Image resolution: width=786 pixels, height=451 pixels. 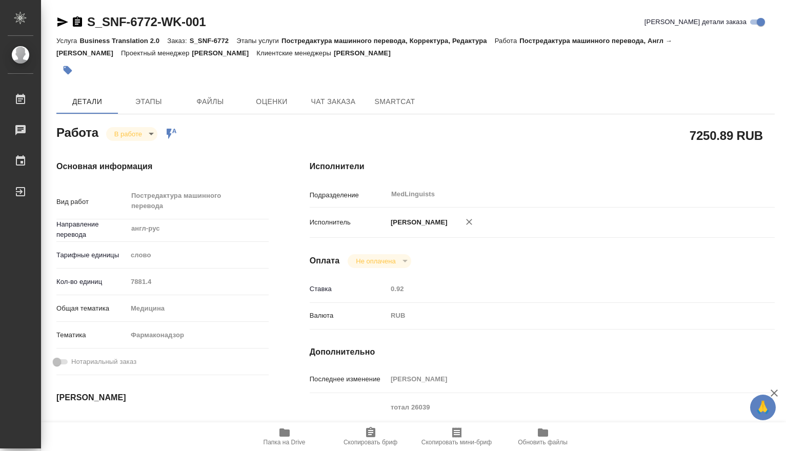 What do you see at coordinates (507, 40) in the screenshot?
I see `p: Работа` at bounding box center [507, 40].